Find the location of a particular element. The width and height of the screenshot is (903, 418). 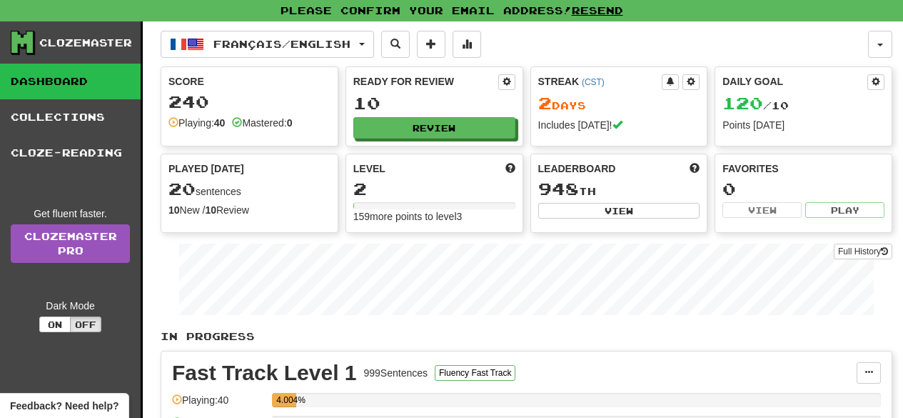

div: Score is located at coordinates (249, 81).